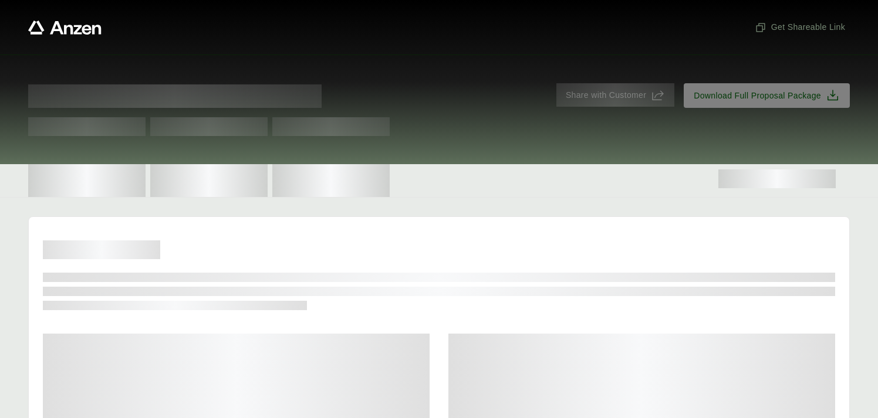  Describe the element at coordinates (800, 27) in the screenshot. I see `span: Get Shareable Link` at that location.